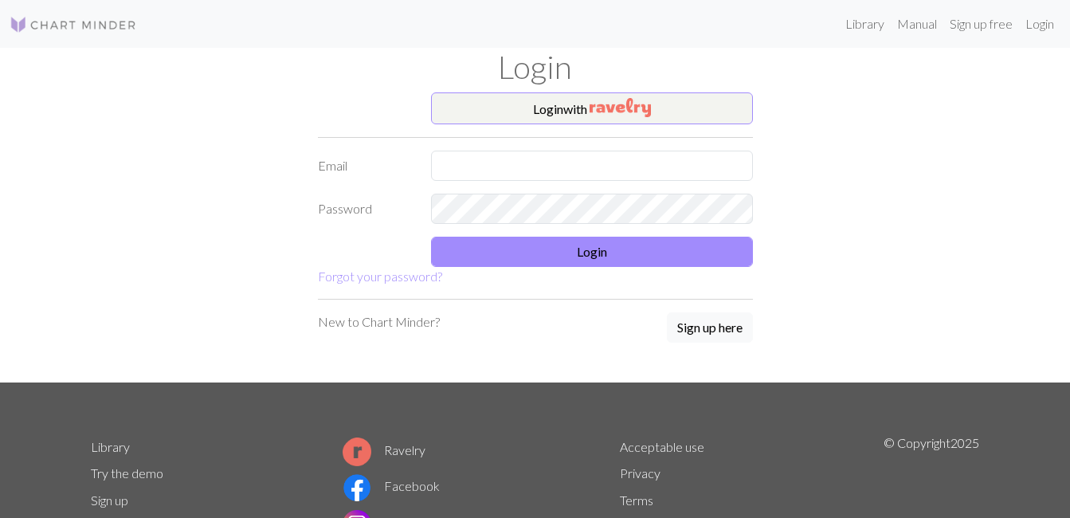 The height and width of the screenshot is (518, 1070). Describe the element at coordinates (592, 108) in the screenshot. I see `button: Loginwith` at that location.